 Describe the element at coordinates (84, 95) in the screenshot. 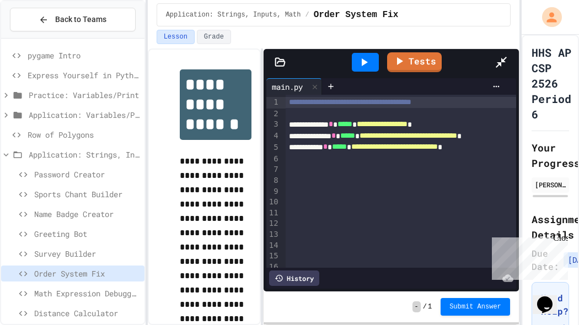

I see `span: Practice: Variables/Print` at that location.